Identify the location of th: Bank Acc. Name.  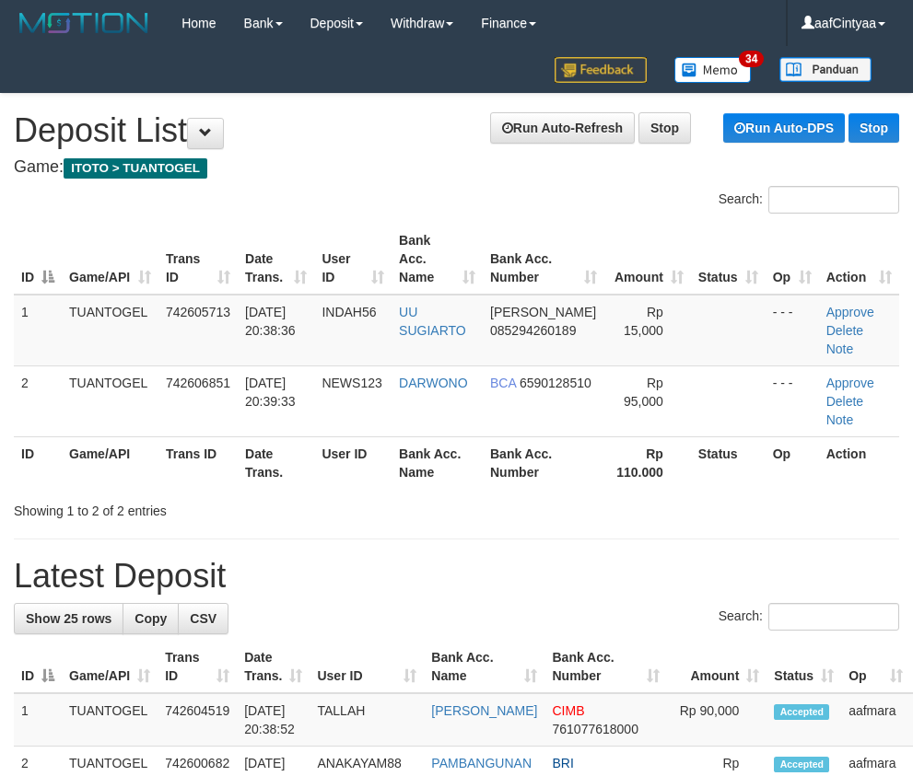
(436, 462).